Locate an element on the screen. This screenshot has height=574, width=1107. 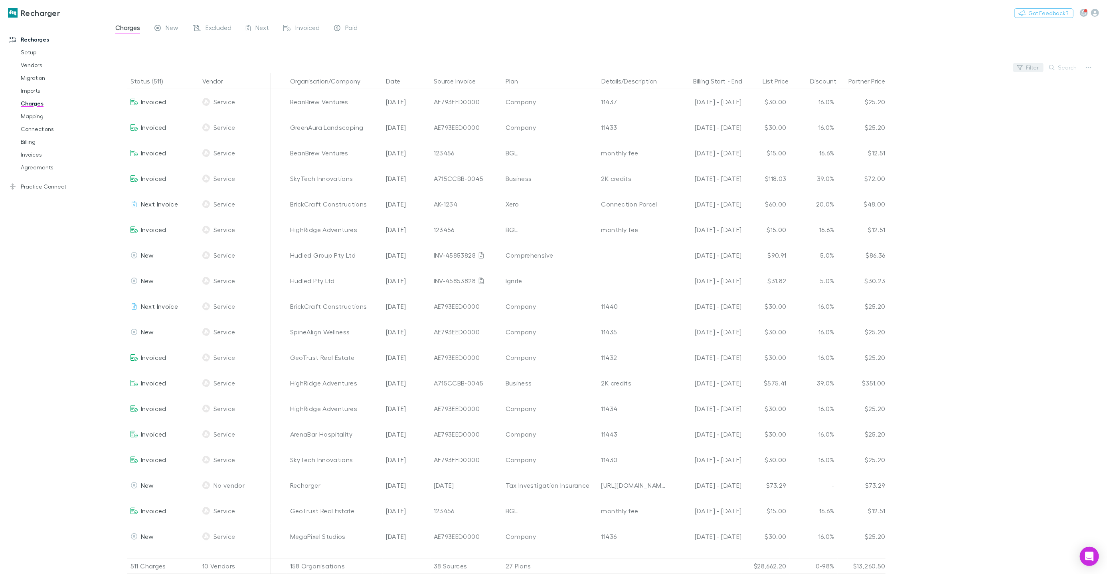
a: Vendors is located at coordinates (59, 65).